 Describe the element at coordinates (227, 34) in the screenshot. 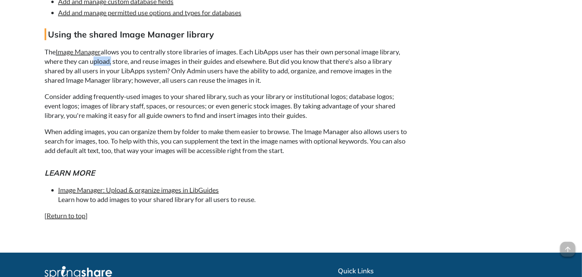

I see `h4: Using the shared Image Manager library` at that location.